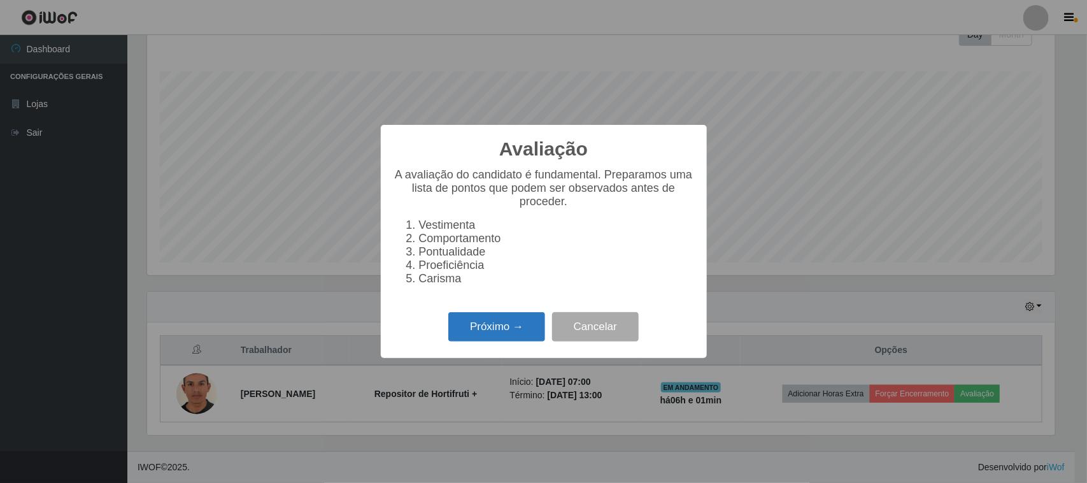  What do you see at coordinates (544, 188) in the screenshot?
I see `p: A avaliação do candidato é fundamental. Preparamos uma lista de pontos que podem ser observados a...` at bounding box center [544, 188].